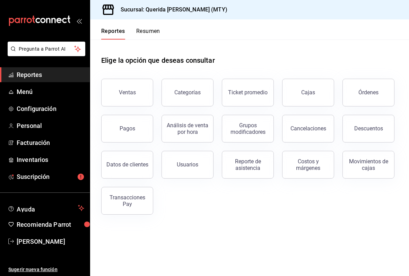 The height and width of the screenshot is (276, 409). Describe the element at coordinates (368, 93) in the screenshot. I see `button: Órdenes` at that location.